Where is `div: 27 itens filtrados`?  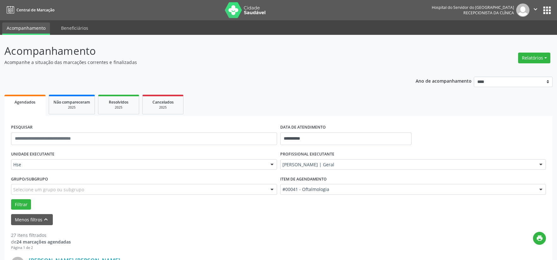
div: 27 itens filtrados is located at coordinates (41, 235).